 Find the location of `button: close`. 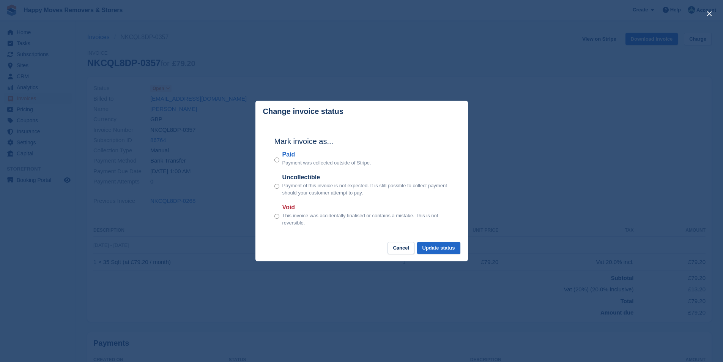

button: close is located at coordinates (709, 14).